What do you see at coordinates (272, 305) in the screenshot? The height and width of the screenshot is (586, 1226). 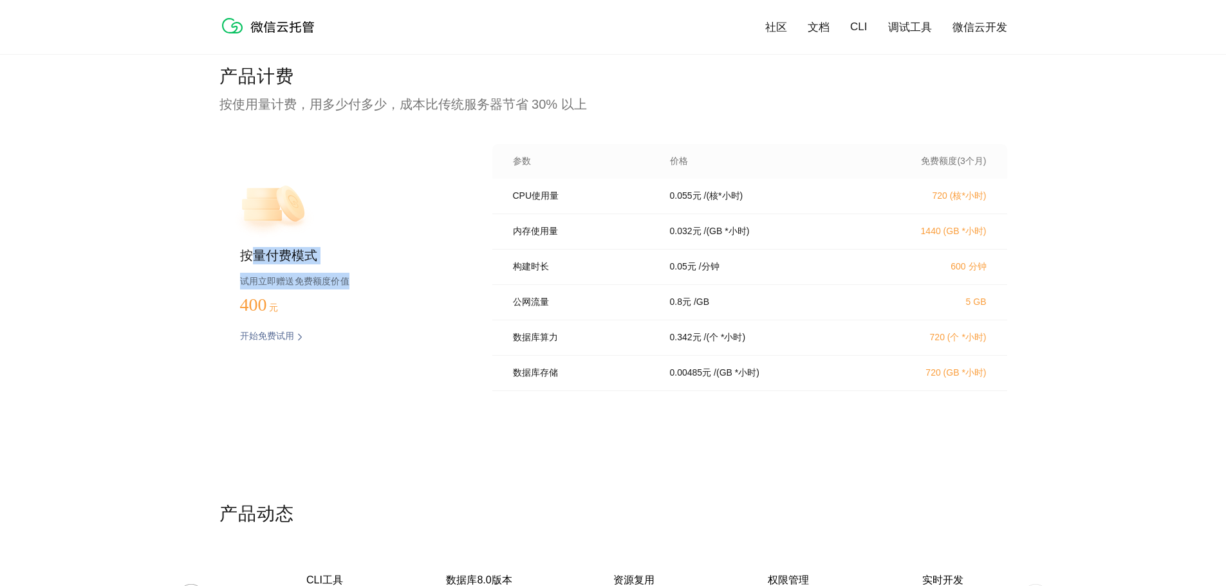 I see `p: 400` at bounding box center [272, 305].